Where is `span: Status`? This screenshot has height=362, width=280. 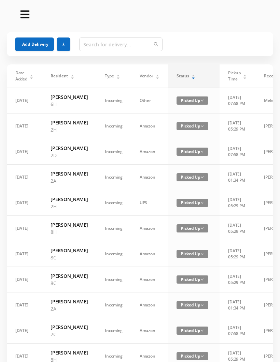 span: Status is located at coordinates (182, 76).